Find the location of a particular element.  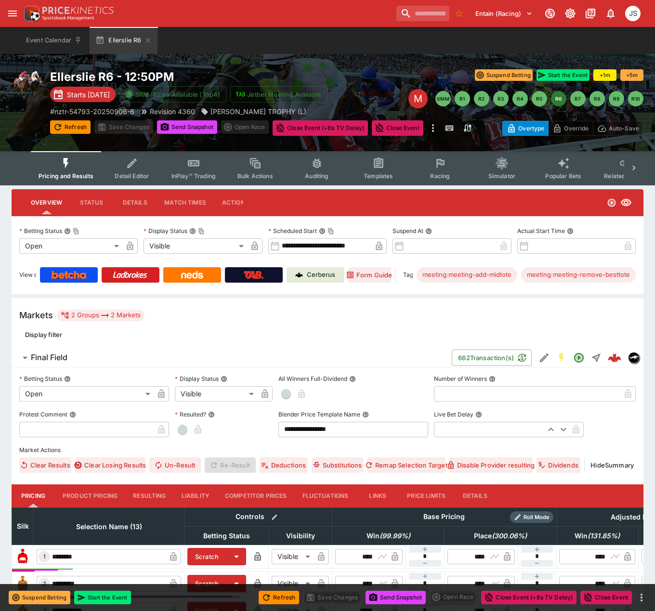

em: ( 300.06 %) is located at coordinates (509, 536).